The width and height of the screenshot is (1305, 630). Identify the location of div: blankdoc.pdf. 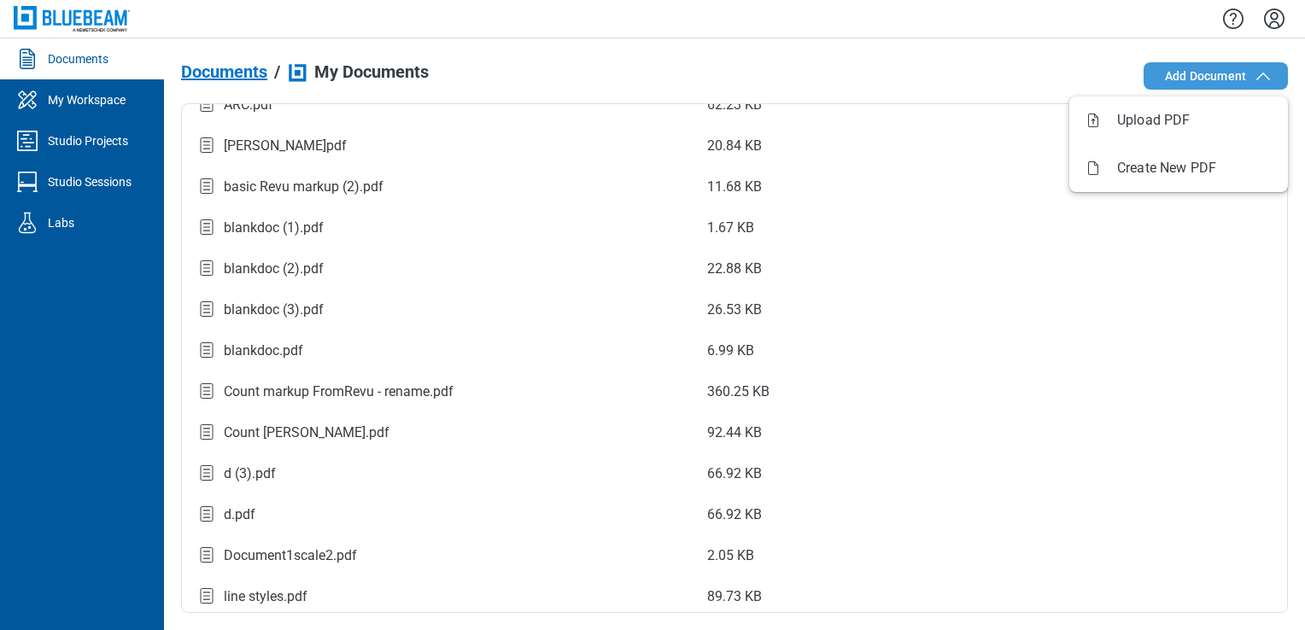
(263, 351).